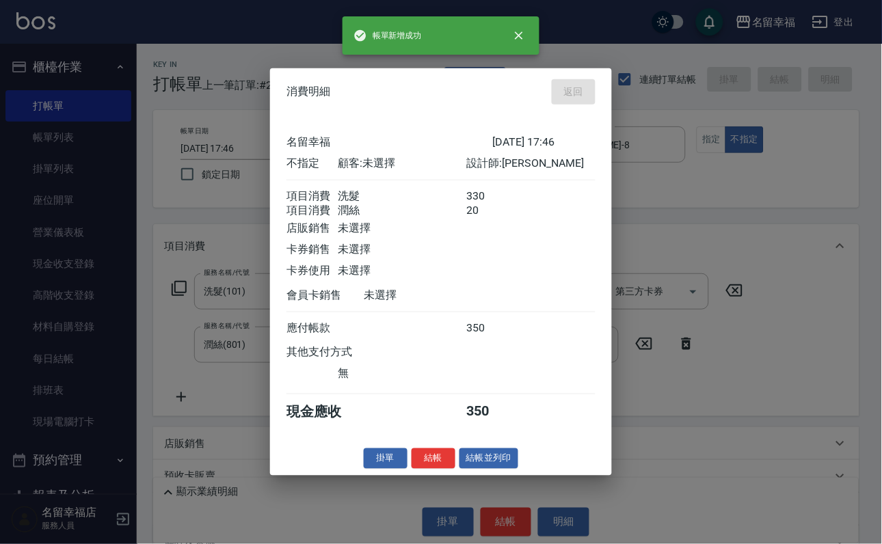 Image resolution: width=882 pixels, height=544 pixels. I want to click on button: 結帳並列印, so click(489, 458).